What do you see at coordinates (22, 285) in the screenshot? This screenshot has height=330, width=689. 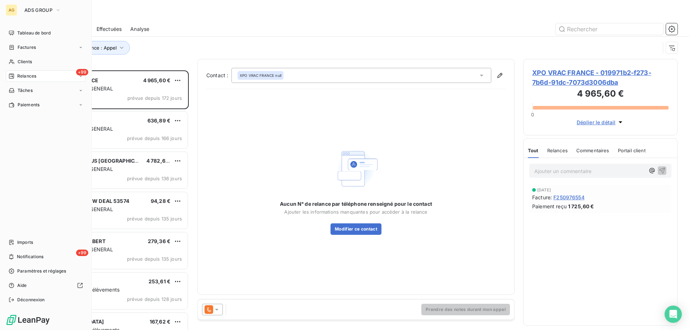 I see `span: Aide` at bounding box center [22, 285].